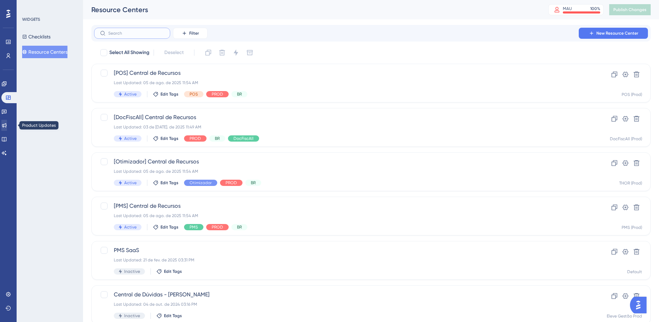 The image size is (659, 322). I want to click on button: Resource Centers, so click(45, 52).